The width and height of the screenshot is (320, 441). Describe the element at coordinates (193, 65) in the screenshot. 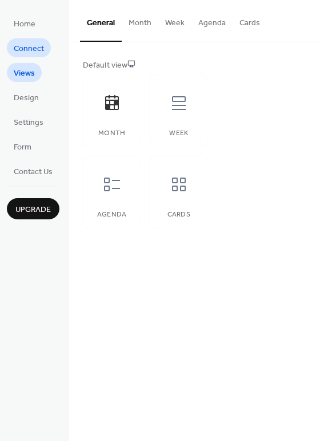

I see `div: Default view` at that location.